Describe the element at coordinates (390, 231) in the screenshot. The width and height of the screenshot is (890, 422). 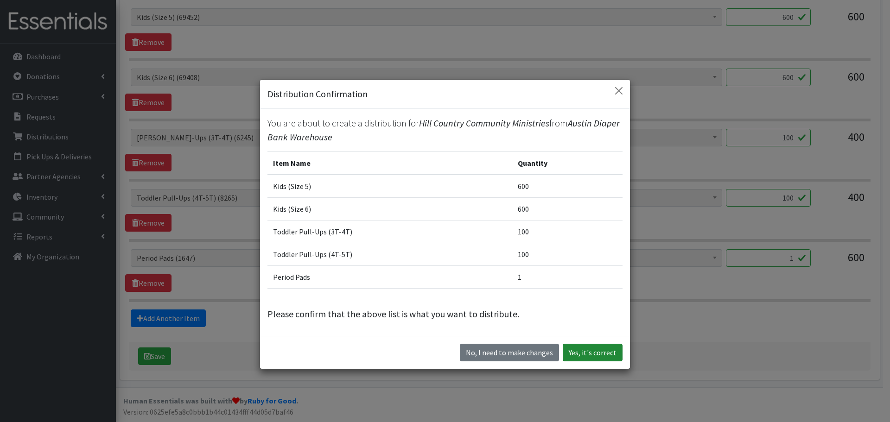
I see `td: Toddler Pull-Ups (3T-4T)` at that location.